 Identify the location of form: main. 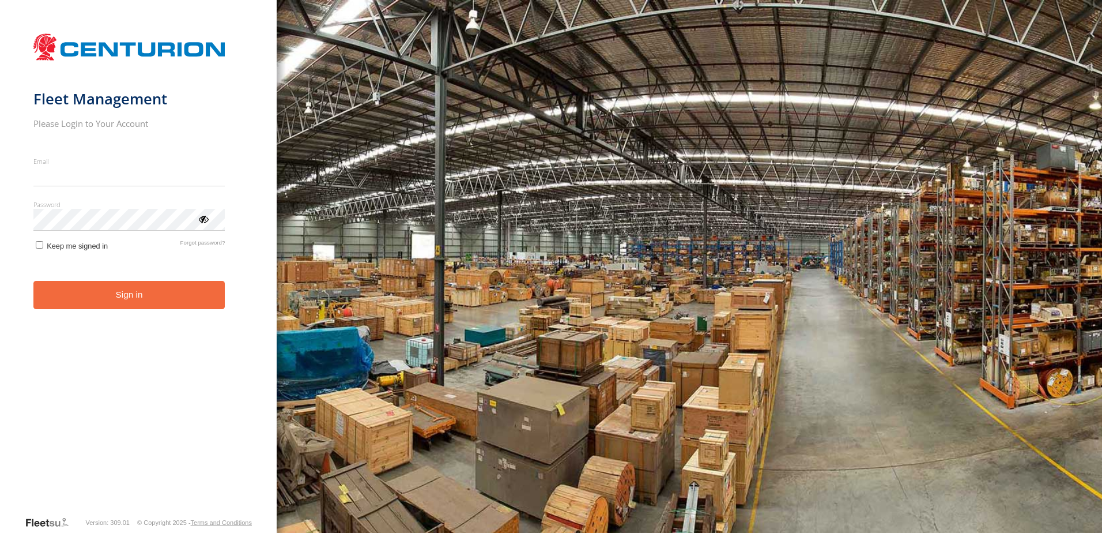
(138, 271).